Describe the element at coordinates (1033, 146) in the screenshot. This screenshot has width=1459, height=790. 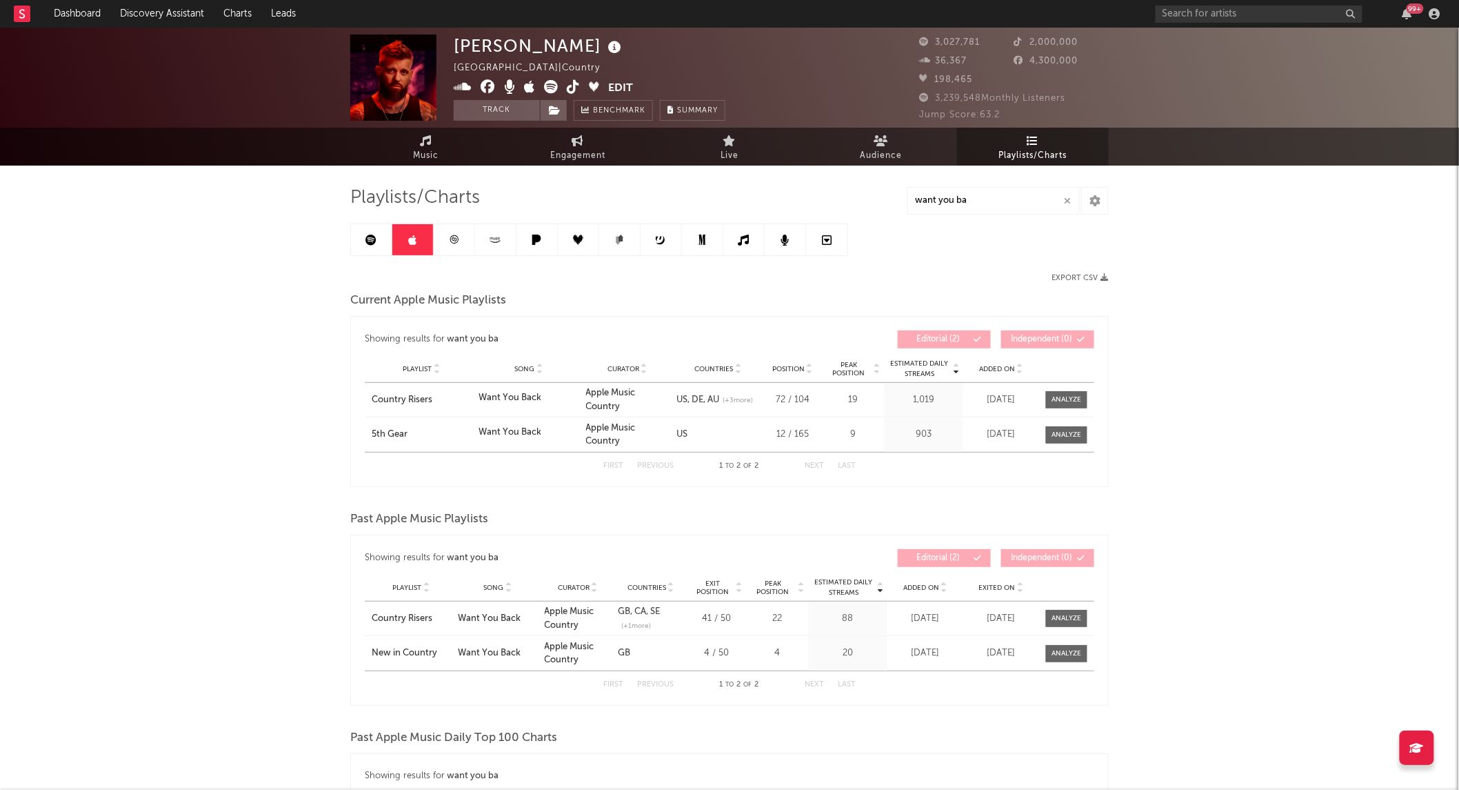
I see `a: Playlists/Charts` at that location.